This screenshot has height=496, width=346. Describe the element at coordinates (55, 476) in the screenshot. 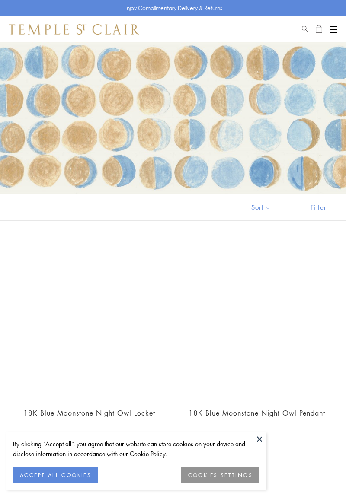

I see `button: ACCEPT ALL COOKIES` at that location.